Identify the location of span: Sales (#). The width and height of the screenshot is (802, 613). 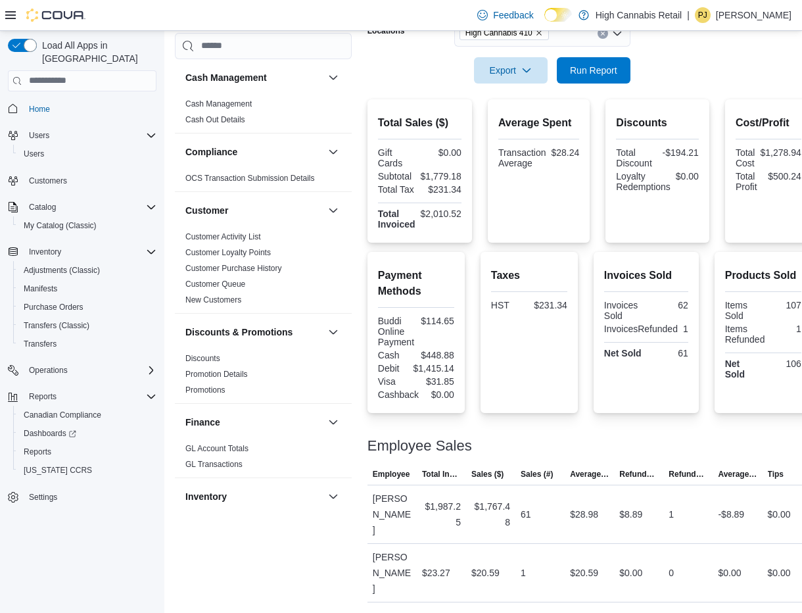
(537, 474).